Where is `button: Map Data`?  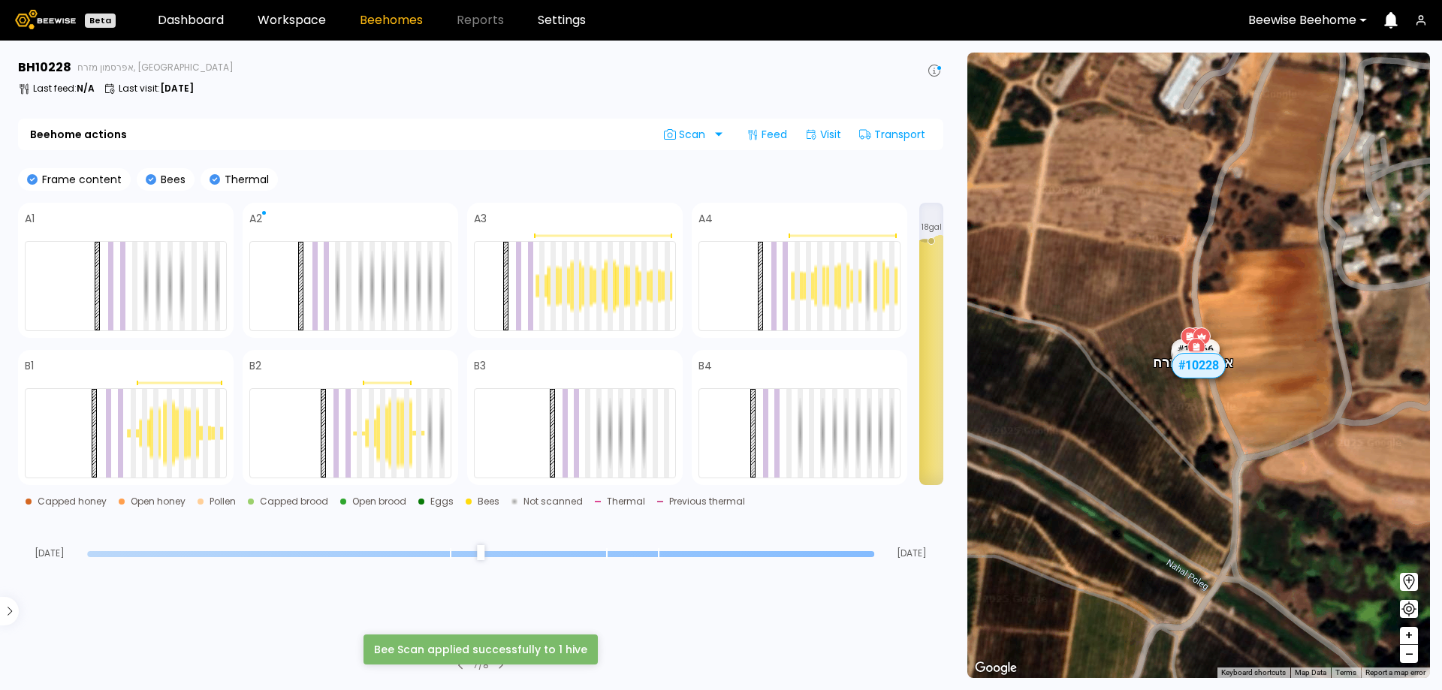
button: Map Data is located at coordinates (1311, 673).